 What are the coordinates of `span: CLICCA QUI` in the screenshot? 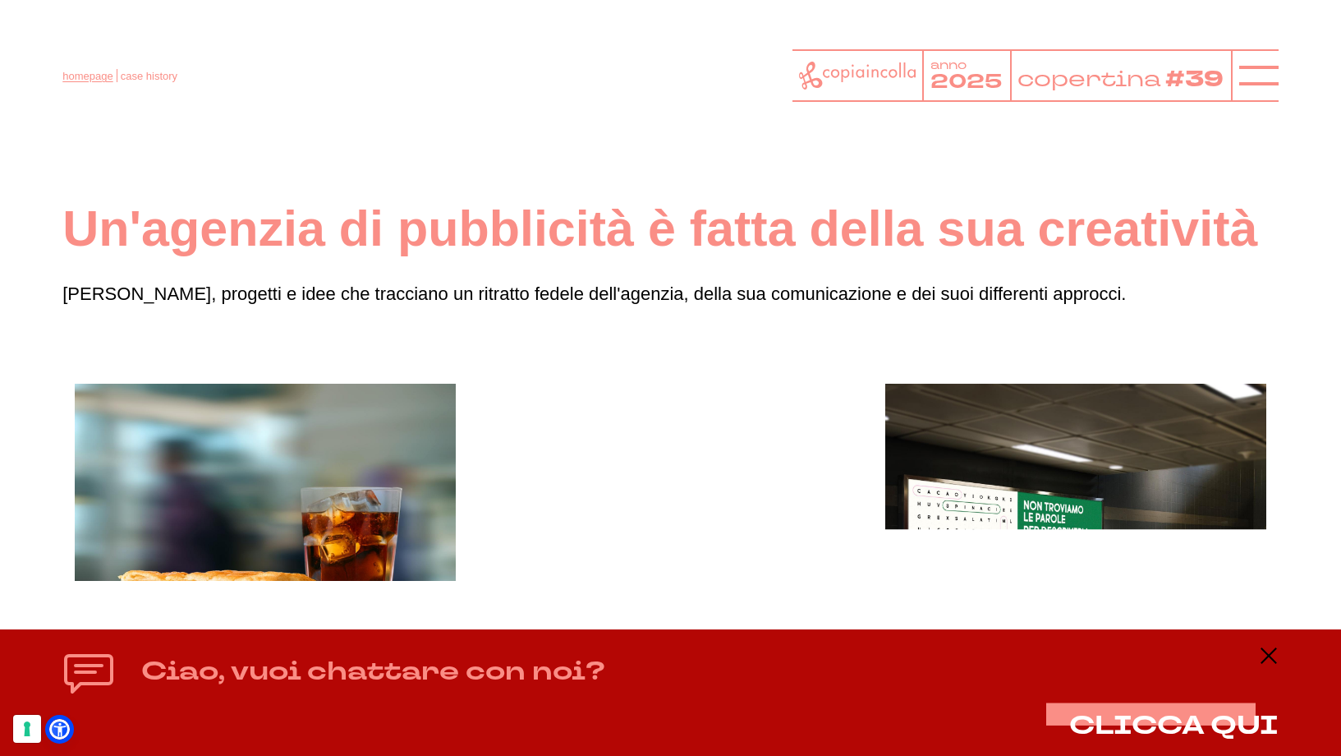 It's located at (1174, 725).